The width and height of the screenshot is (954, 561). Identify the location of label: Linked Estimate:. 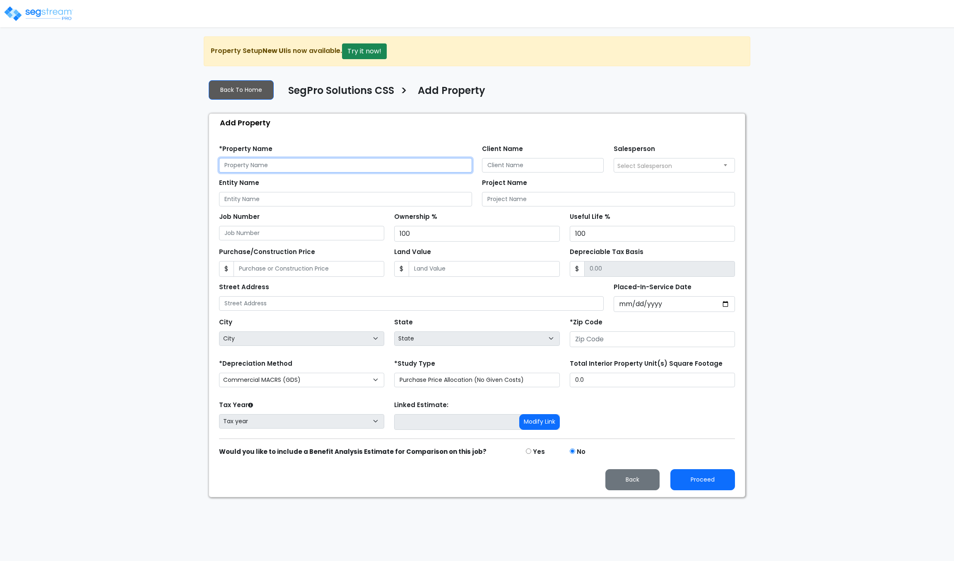
(421, 405).